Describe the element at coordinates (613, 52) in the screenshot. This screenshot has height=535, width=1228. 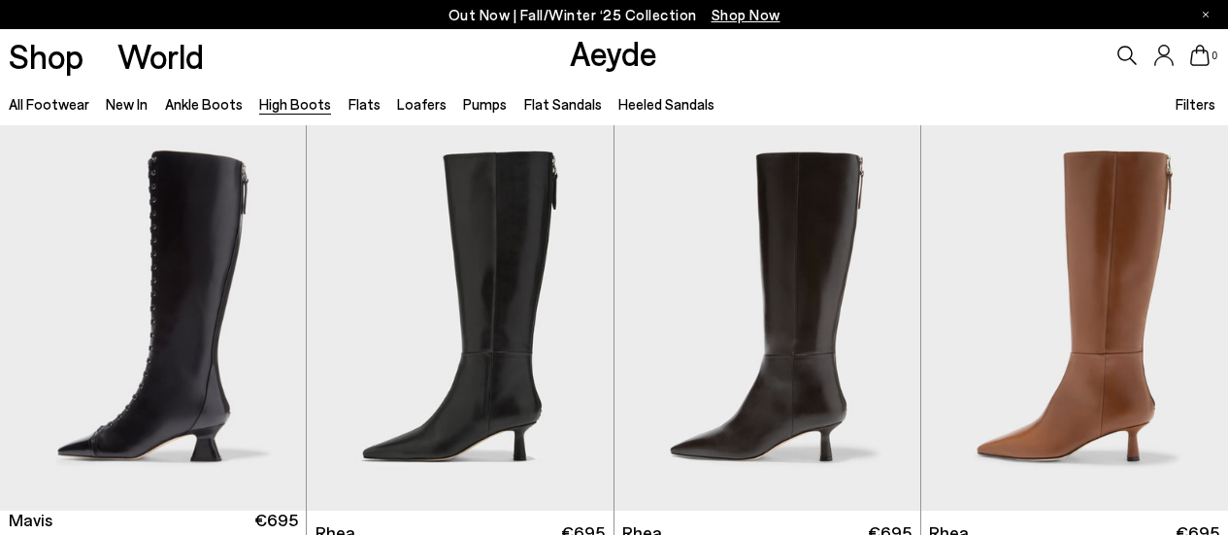
I see `a: Aeyde` at that location.